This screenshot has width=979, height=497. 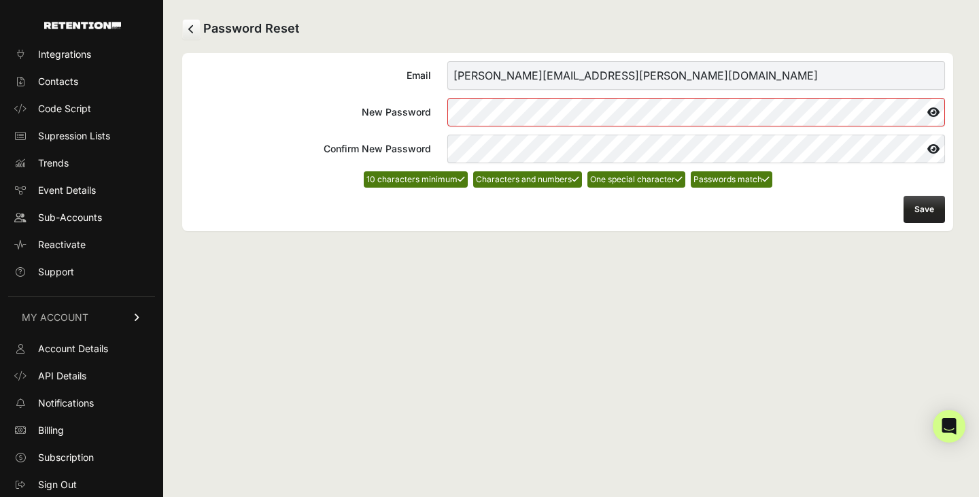 What do you see at coordinates (82, 218) in the screenshot?
I see `a: Sub-Accounts` at bounding box center [82, 218].